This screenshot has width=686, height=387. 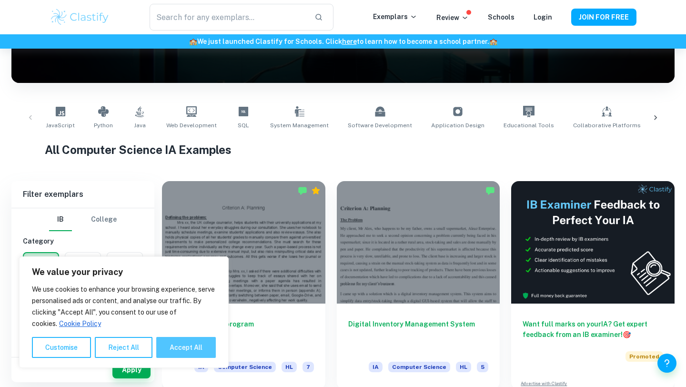 I want to click on span: Promoted, so click(x=644, y=357).